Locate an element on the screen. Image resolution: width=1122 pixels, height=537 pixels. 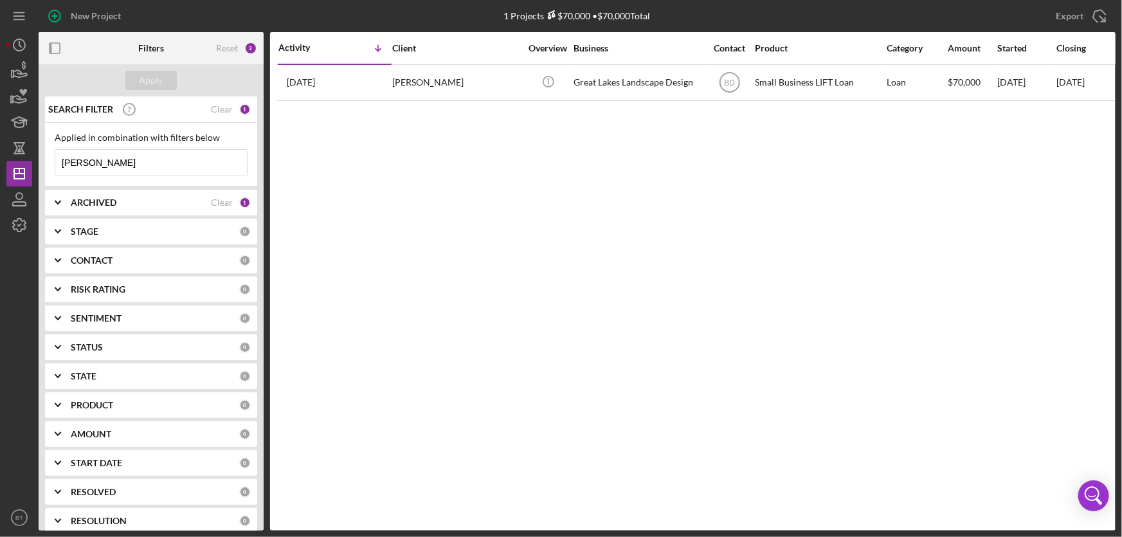
div: 1 Projects • $70,000 Total is located at coordinates (577, 15).